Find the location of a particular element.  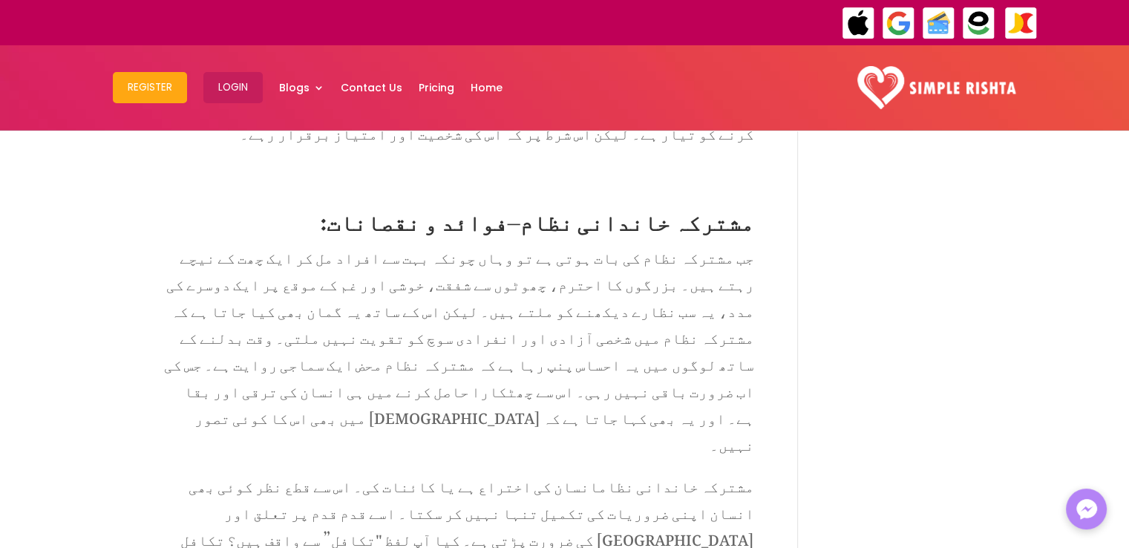

a: Register is located at coordinates (150, 88).